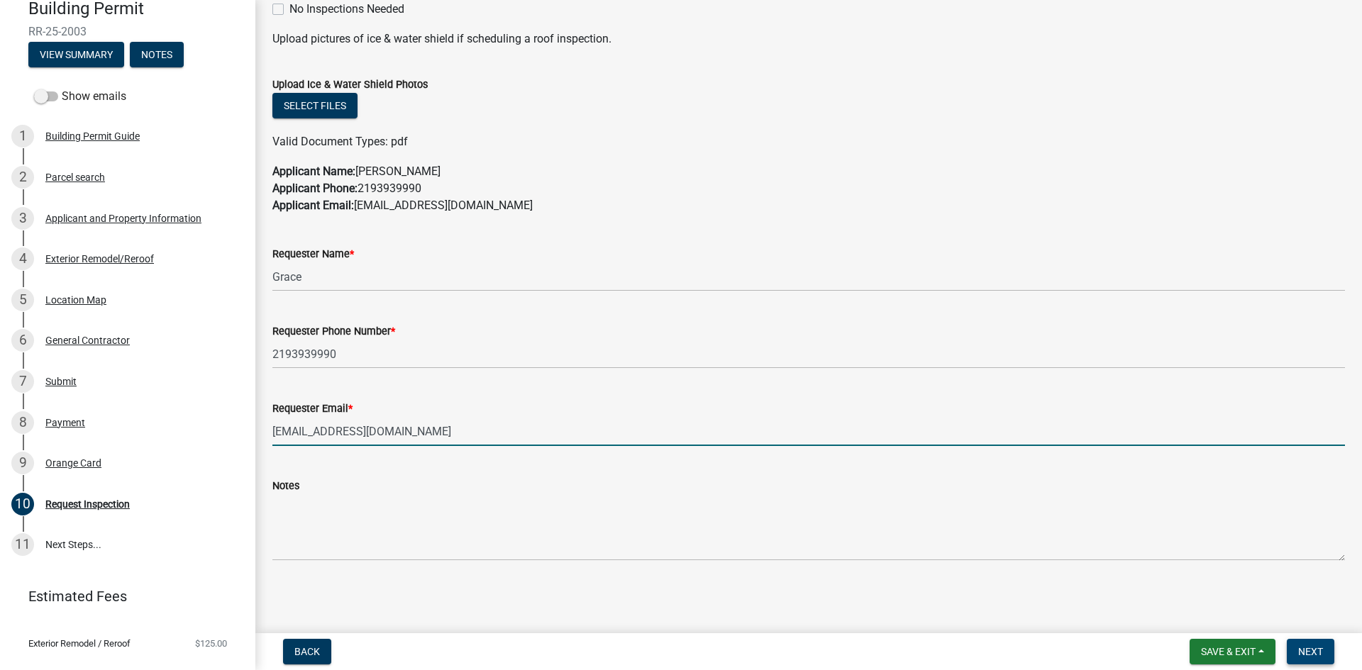 Image resolution: width=1362 pixels, height=670 pixels. Describe the element at coordinates (1310, 652) in the screenshot. I see `button: Next` at that location.